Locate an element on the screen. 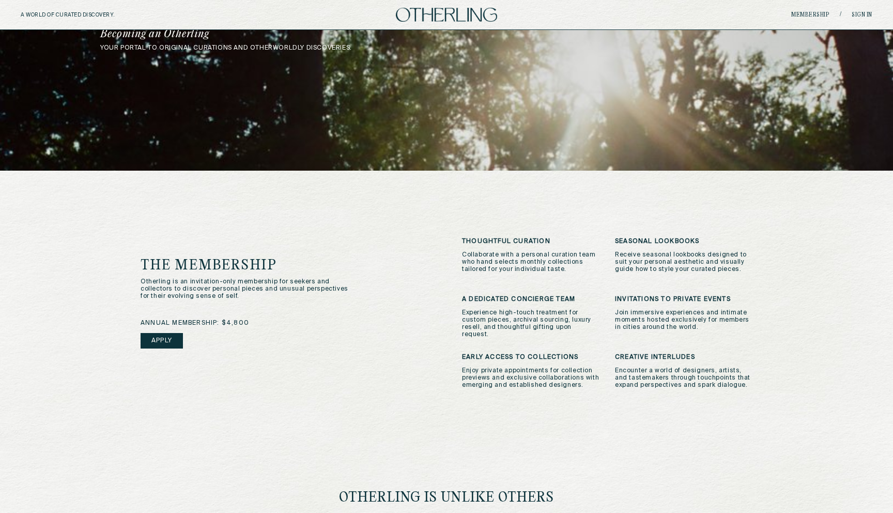  h3: CREATIVE INTERLUDES is located at coordinates (684, 357).